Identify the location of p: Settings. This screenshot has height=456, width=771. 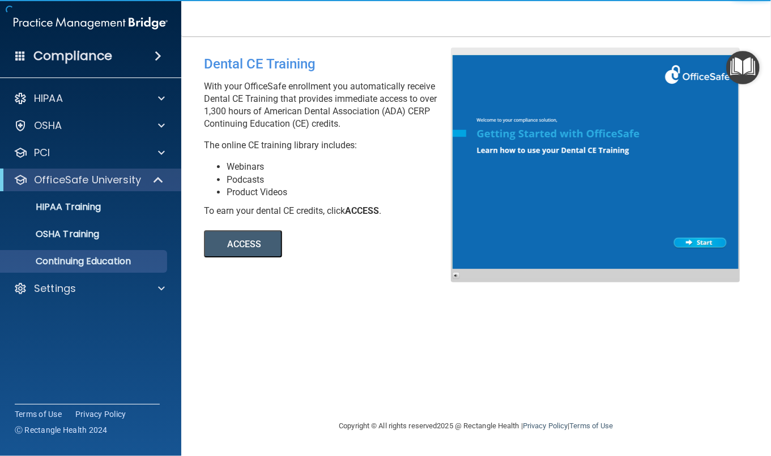
(55, 289).